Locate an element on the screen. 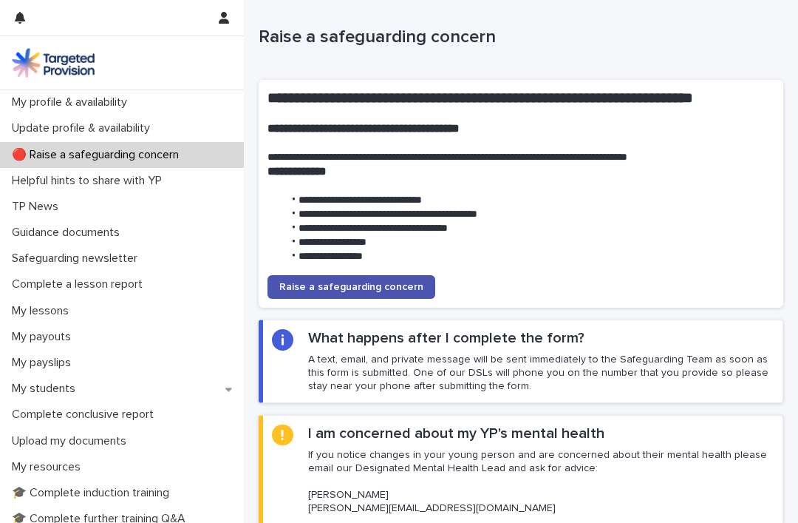 The width and height of the screenshot is (798, 523). span: Raise a safeguarding concern is located at coordinates (351, 287).